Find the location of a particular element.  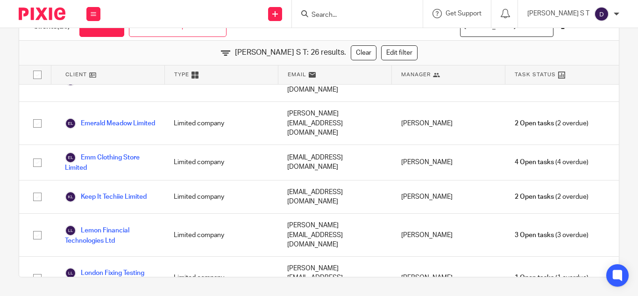

a: Clear is located at coordinates (363, 53).